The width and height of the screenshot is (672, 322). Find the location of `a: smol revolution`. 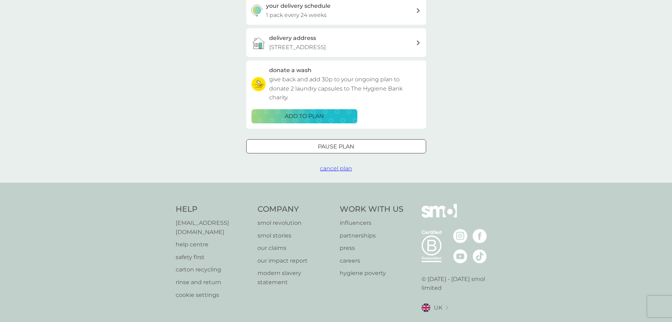

a: smol revolution is located at coordinates (295, 223).